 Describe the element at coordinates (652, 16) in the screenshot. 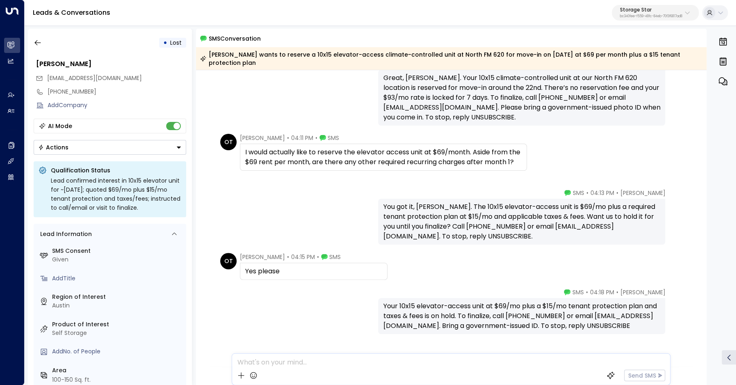

I see `p: bc340fee-f559-48fc-84eb-70f3f6817ad8` at that location.